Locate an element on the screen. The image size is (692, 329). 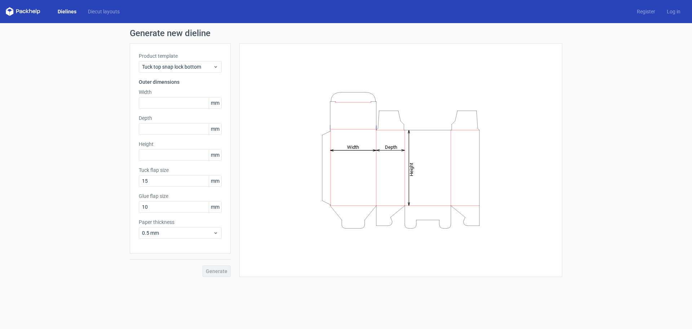
span: Tuck top snap lock bottom is located at coordinates (177, 67).